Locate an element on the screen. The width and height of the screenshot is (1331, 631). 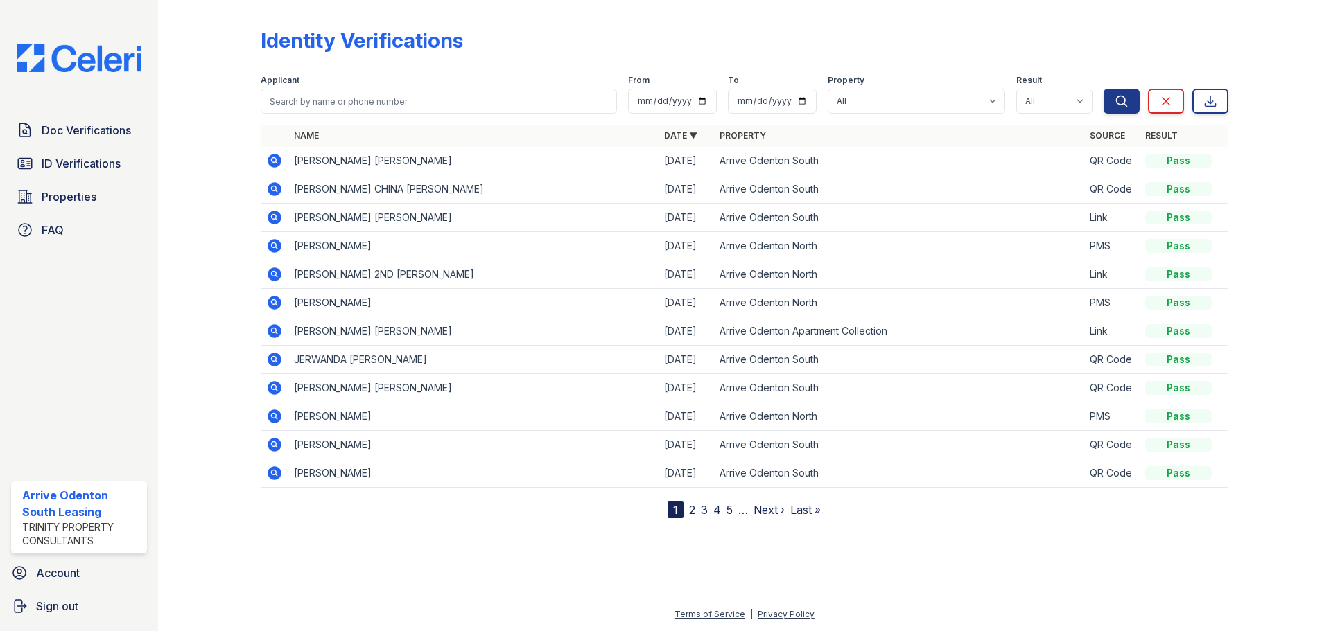
span: Doc Verifications is located at coordinates (86, 130).